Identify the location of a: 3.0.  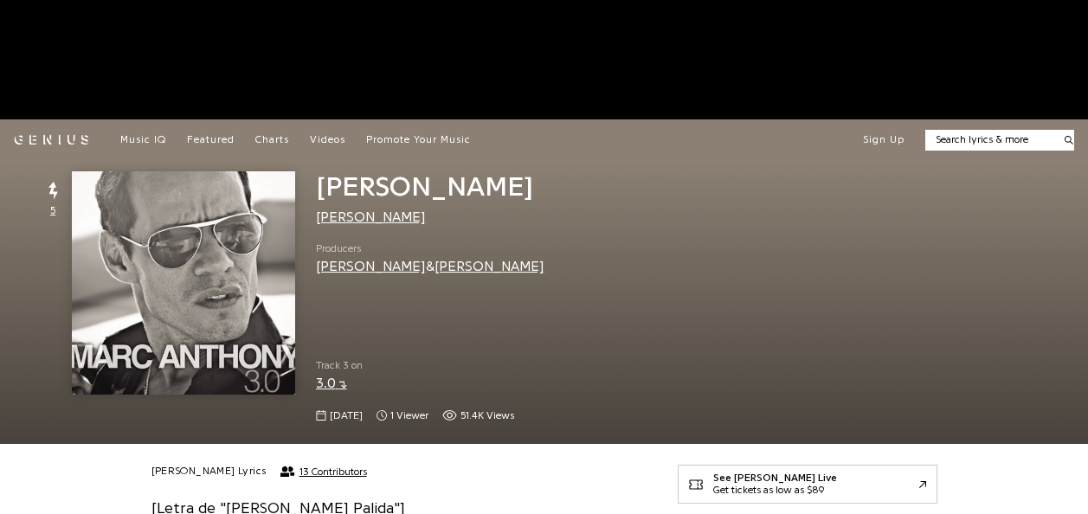
(332, 383).